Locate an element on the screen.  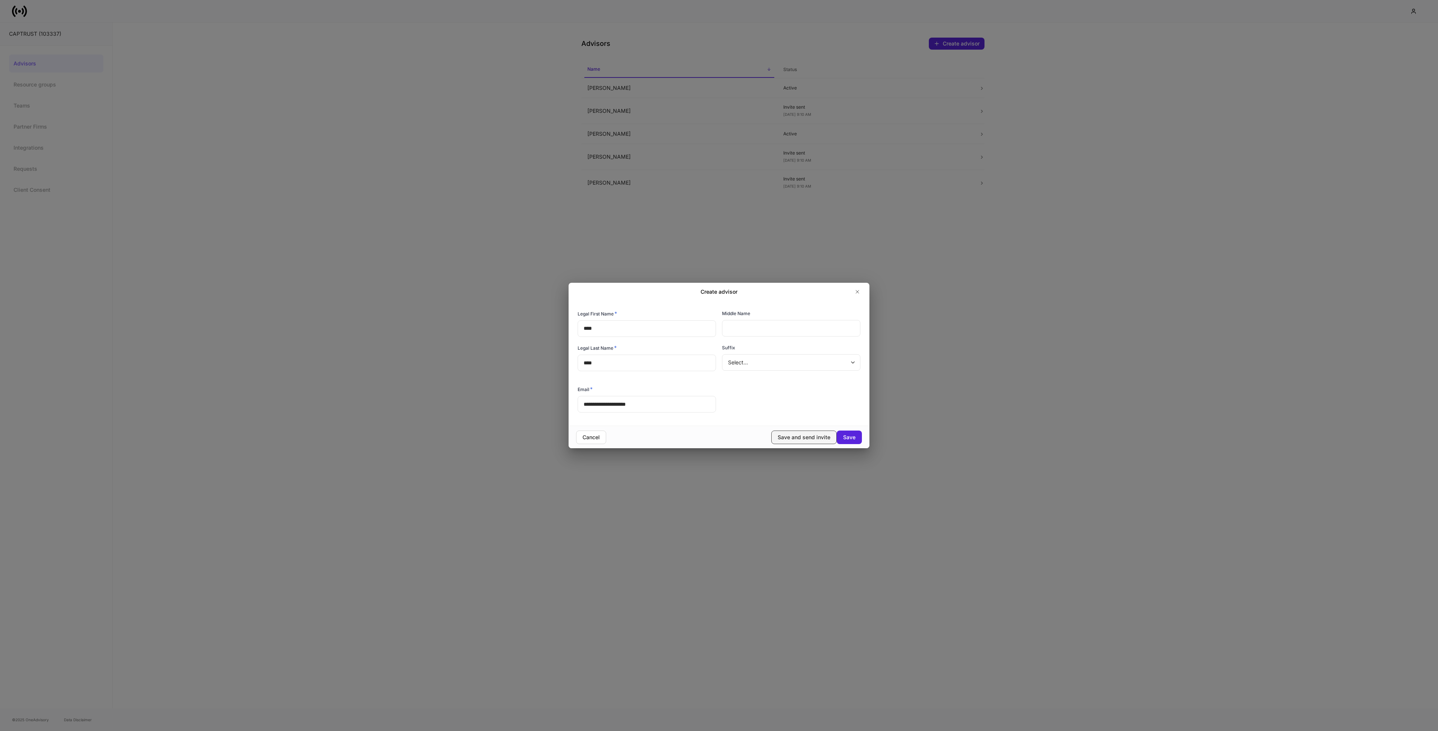
h6: Legal First Name is located at coordinates (597, 314).